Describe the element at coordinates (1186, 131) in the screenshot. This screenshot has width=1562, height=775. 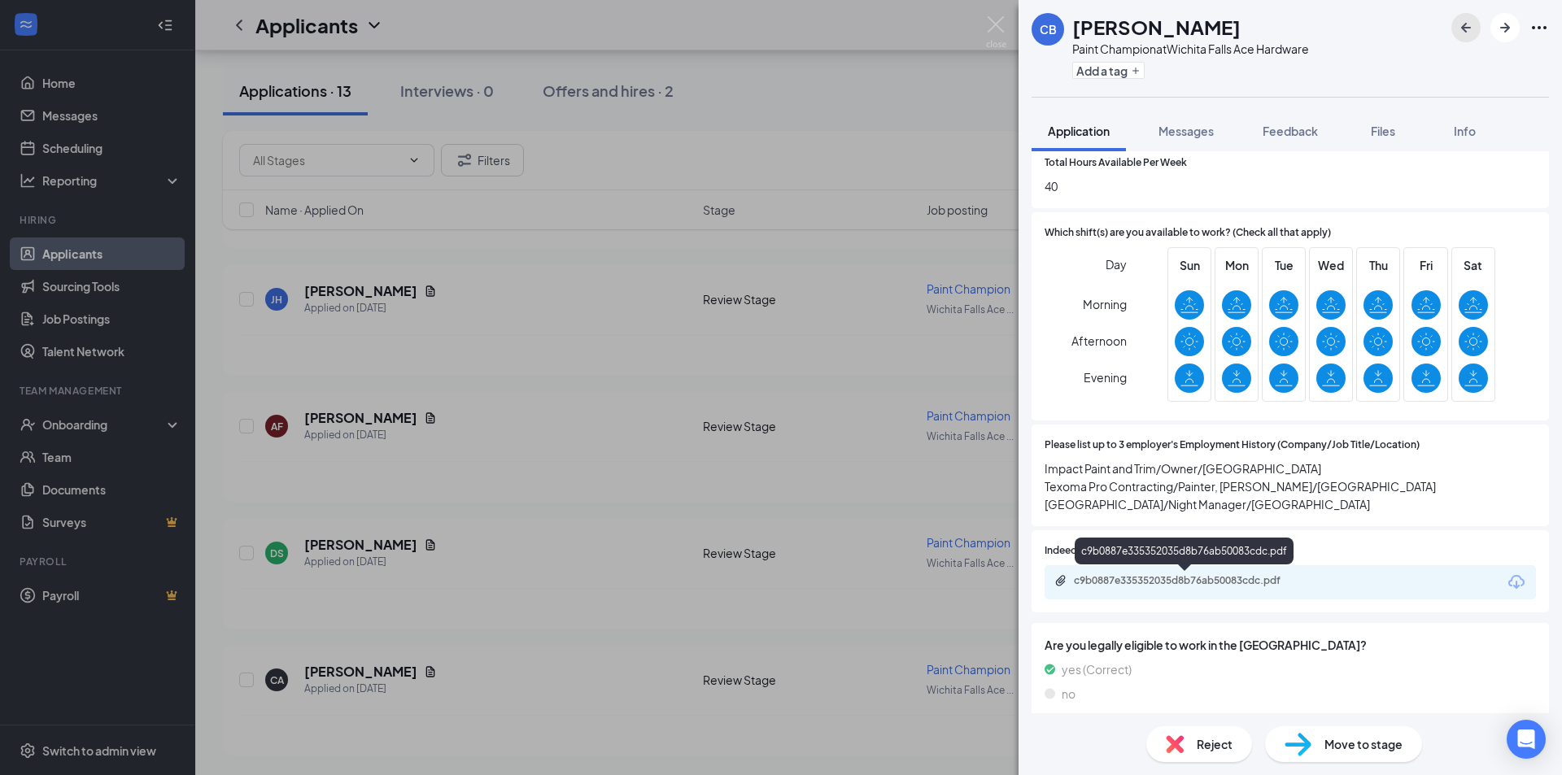
I see `span: Messages` at that location.